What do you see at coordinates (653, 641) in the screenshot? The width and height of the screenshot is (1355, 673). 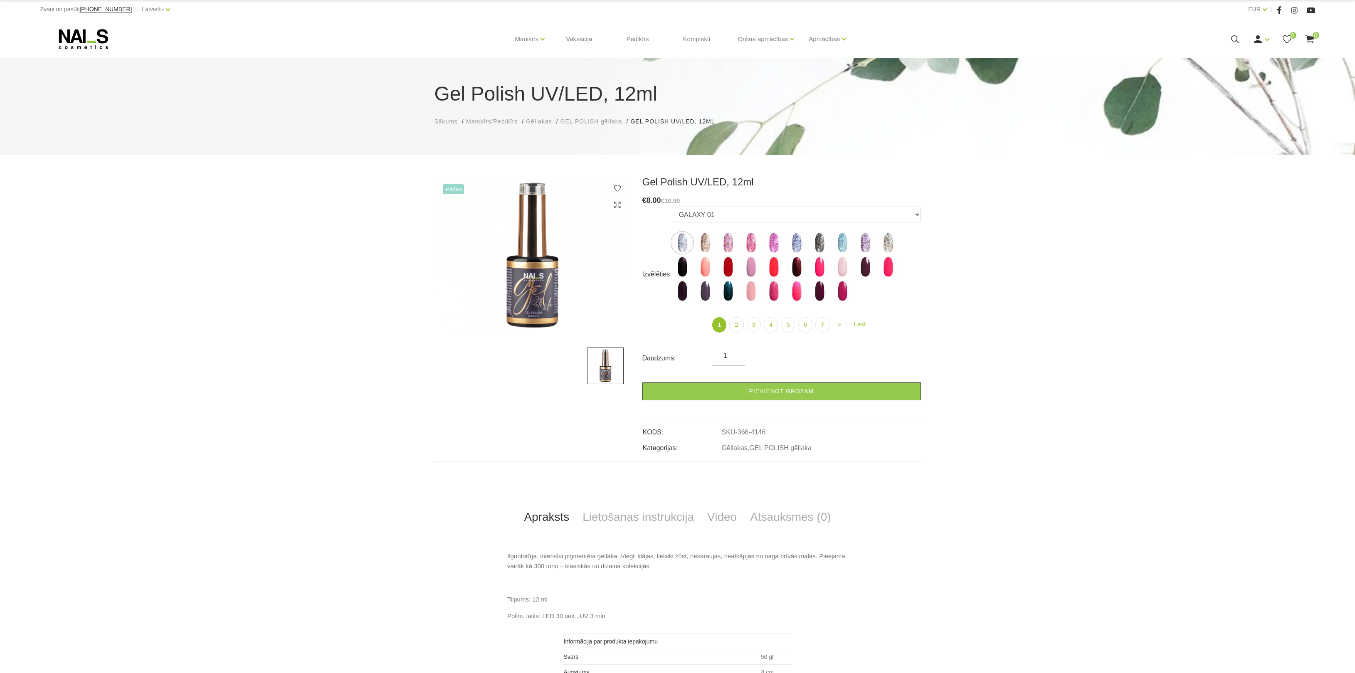 I see `th: Informācija par produkta iepakojumu` at bounding box center [653, 641].